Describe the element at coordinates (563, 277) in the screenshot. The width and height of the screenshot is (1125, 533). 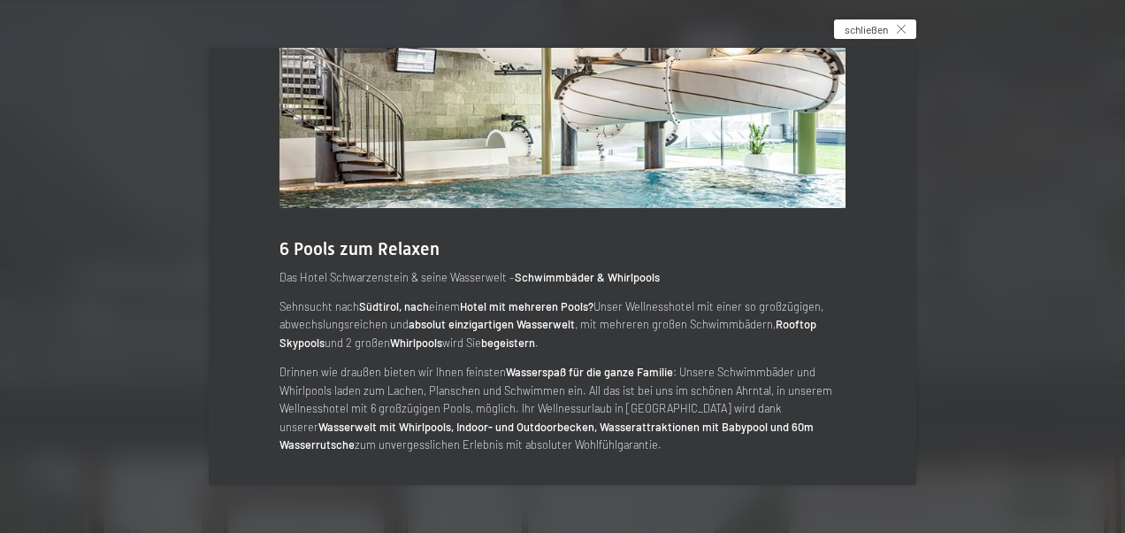
I see `p: Das Hotel Schwarzenstein & seine Wasserwelt –` at that location.